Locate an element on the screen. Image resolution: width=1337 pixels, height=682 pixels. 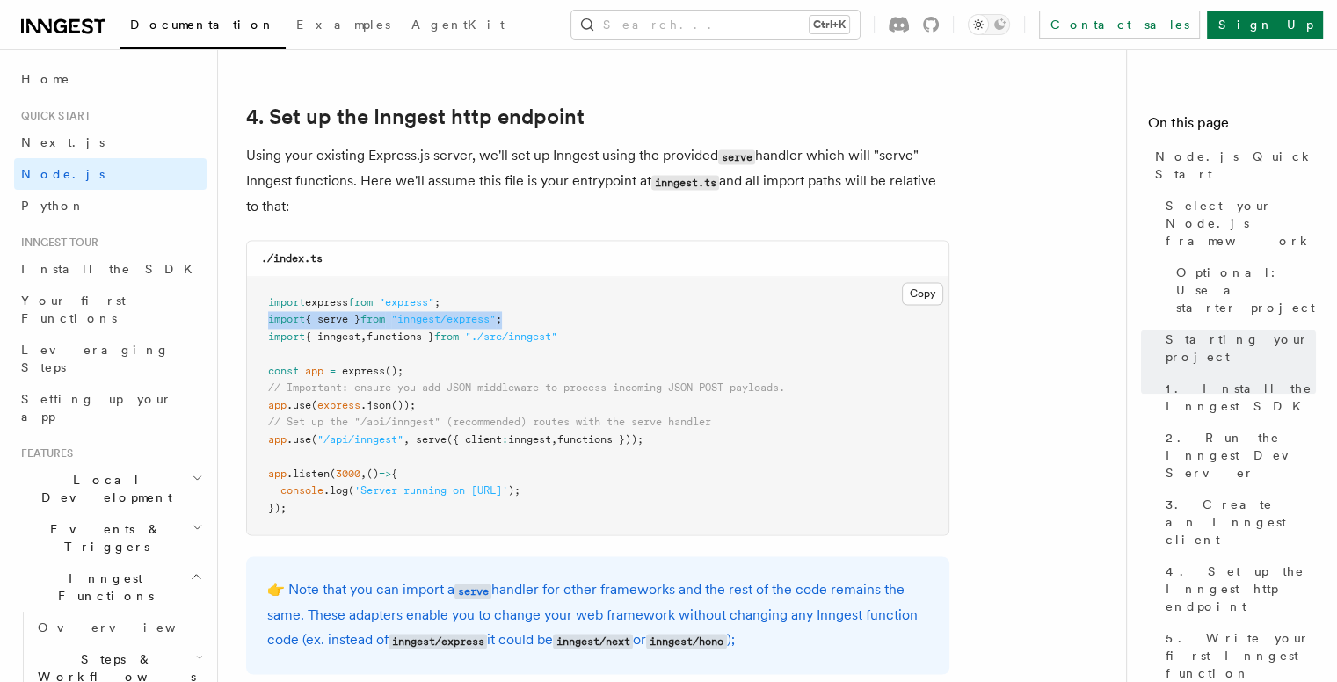
span: Features is located at coordinates (43, 454).